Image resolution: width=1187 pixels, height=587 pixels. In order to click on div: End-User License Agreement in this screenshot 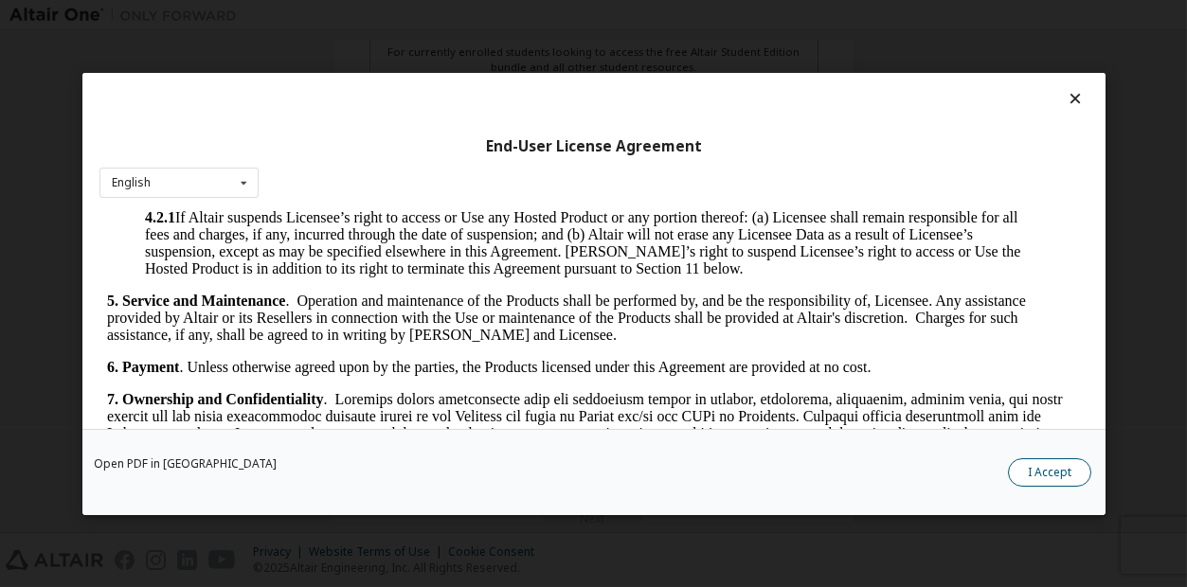, I will do `click(594, 146)`.